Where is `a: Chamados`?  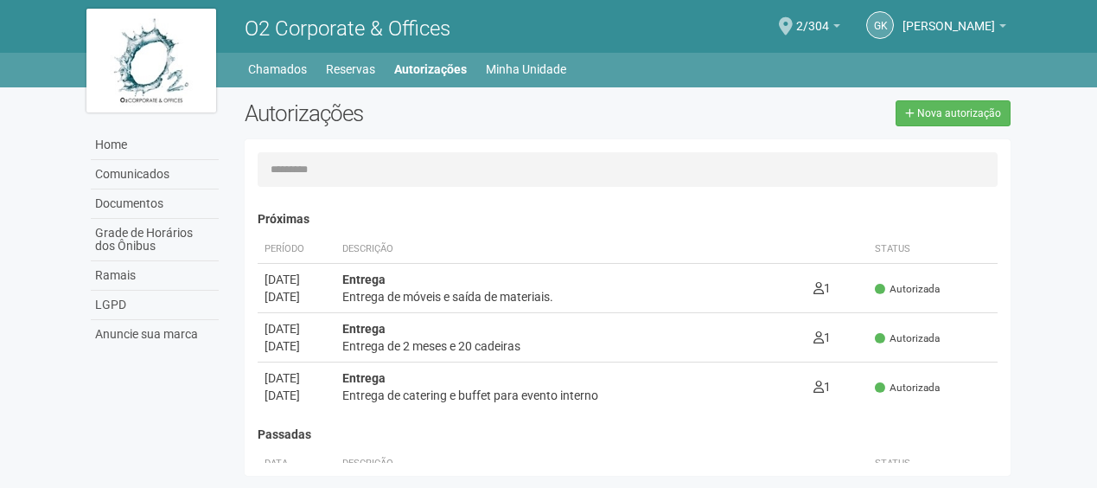
a: Chamados is located at coordinates (277, 69).